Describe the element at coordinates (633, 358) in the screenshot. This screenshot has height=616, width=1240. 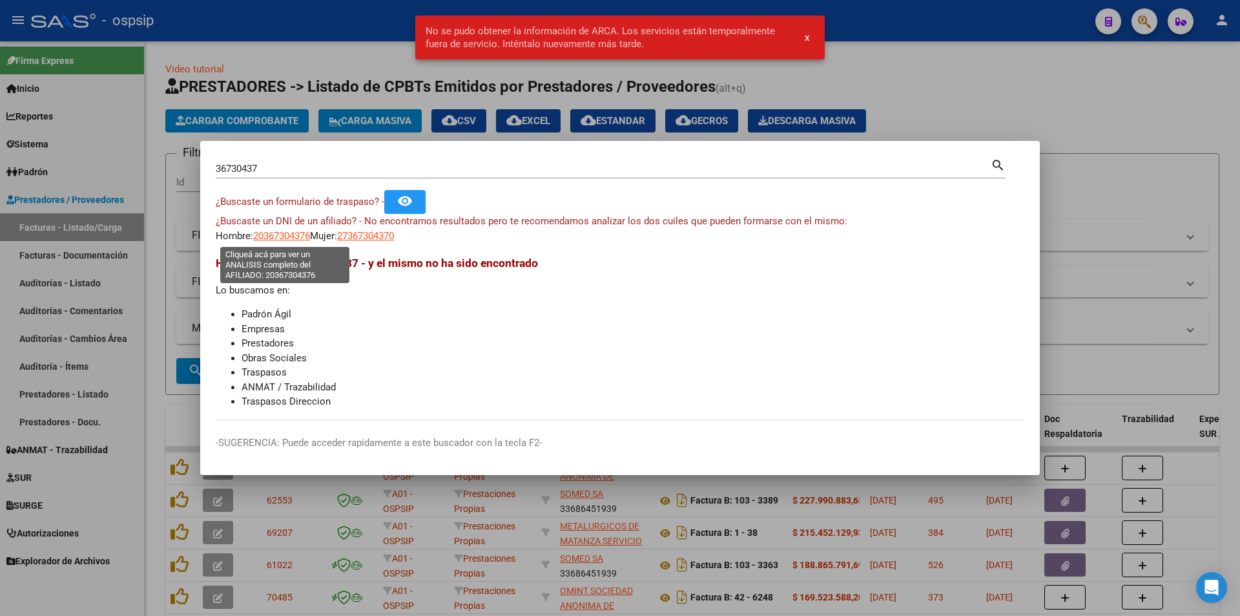
I see `li: Obras Sociales` at that location.